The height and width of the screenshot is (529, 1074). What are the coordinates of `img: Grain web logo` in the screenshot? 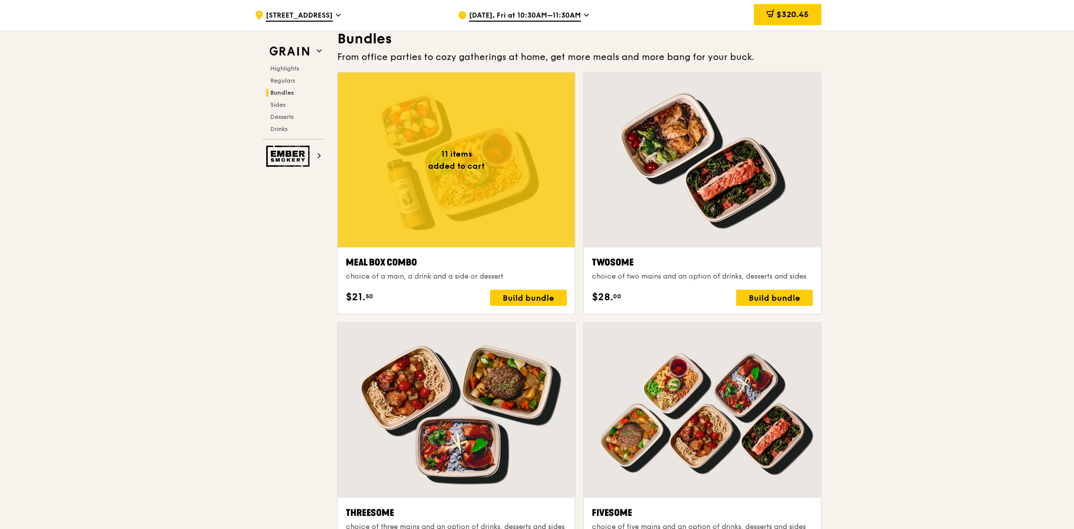 It's located at (289, 51).